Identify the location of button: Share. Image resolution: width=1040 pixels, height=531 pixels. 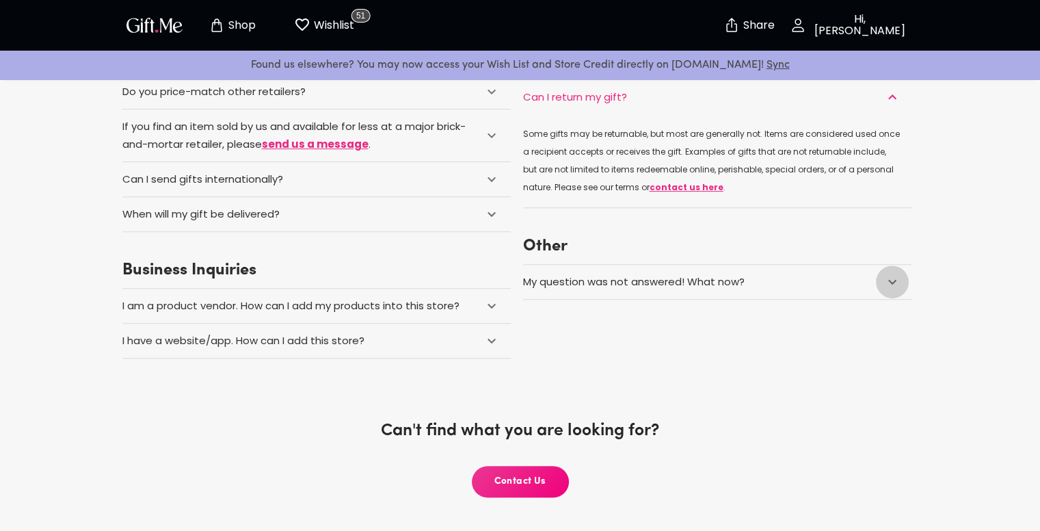
(749, 25).